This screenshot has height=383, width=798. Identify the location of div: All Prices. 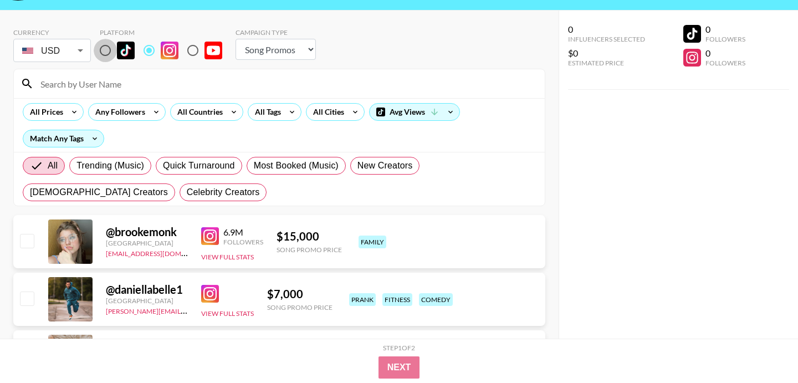
(44, 112).